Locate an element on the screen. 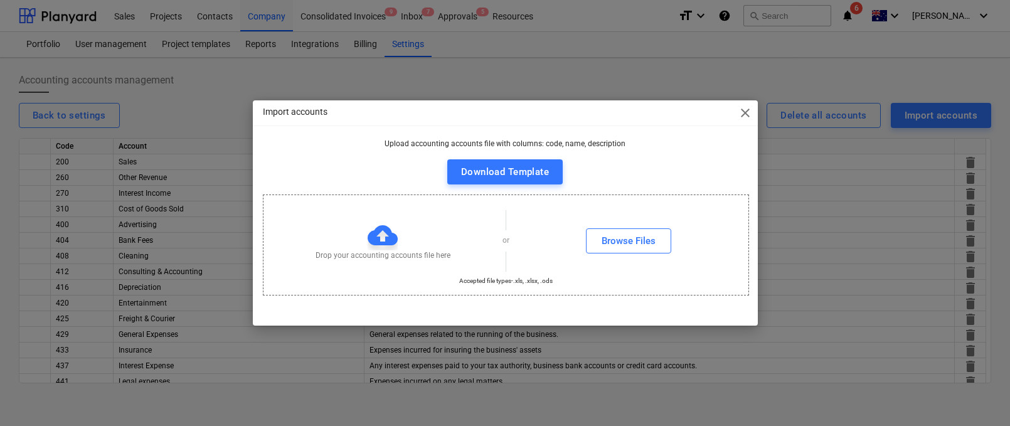 The image size is (1010, 426). div: Drop your accounting accounts file hereorBrowse FilesAccepted file types-.xls, .xlsx, .ods is located at coordinates (506, 245).